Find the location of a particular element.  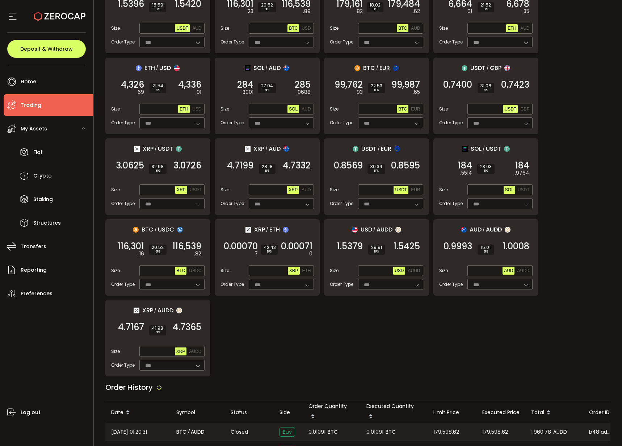

span: 179,598.62 is located at coordinates (495, 432).